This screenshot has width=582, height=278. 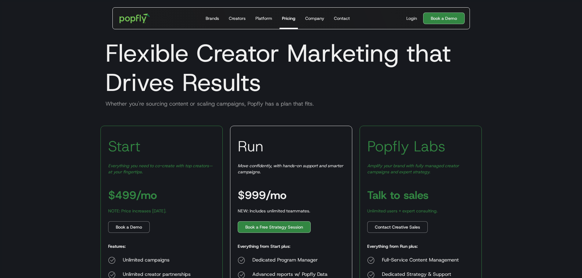 I want to click on a: Contact, so click(x=342, y=18).